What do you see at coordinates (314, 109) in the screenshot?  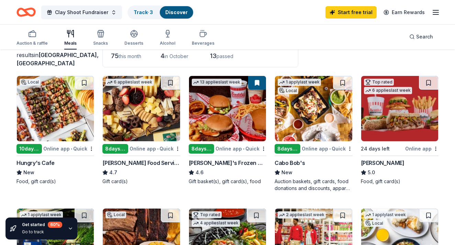 I see `img: Image for Cabo Bob's` at bounding box center [314, 109].